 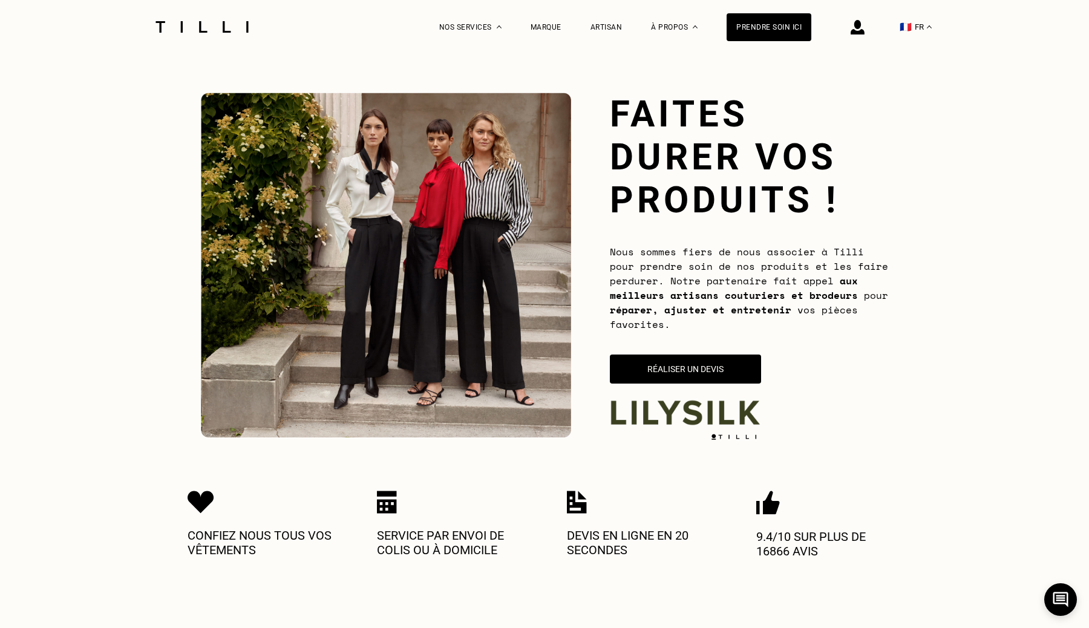 I want to click on button: Réaliser un devis, so click(x=685, y=369).